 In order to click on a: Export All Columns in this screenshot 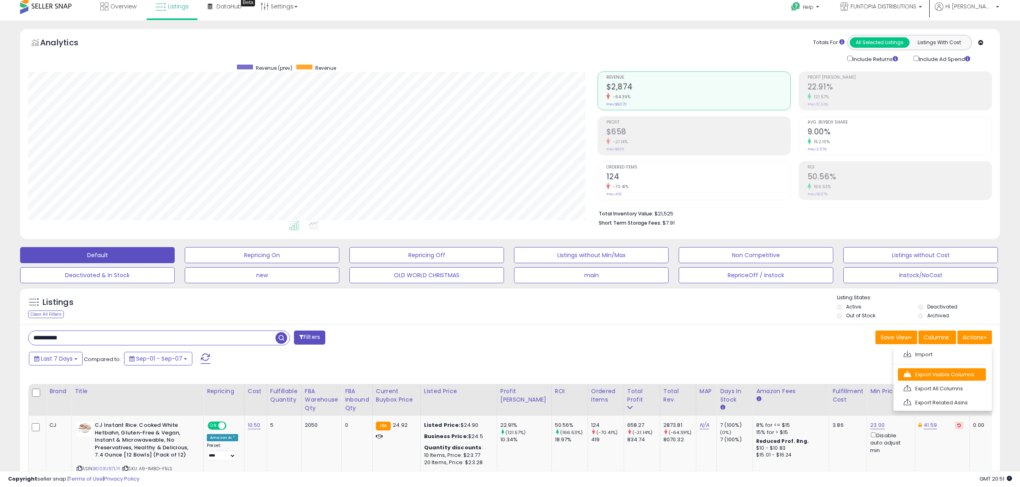, I will do `click(941, 389)`.